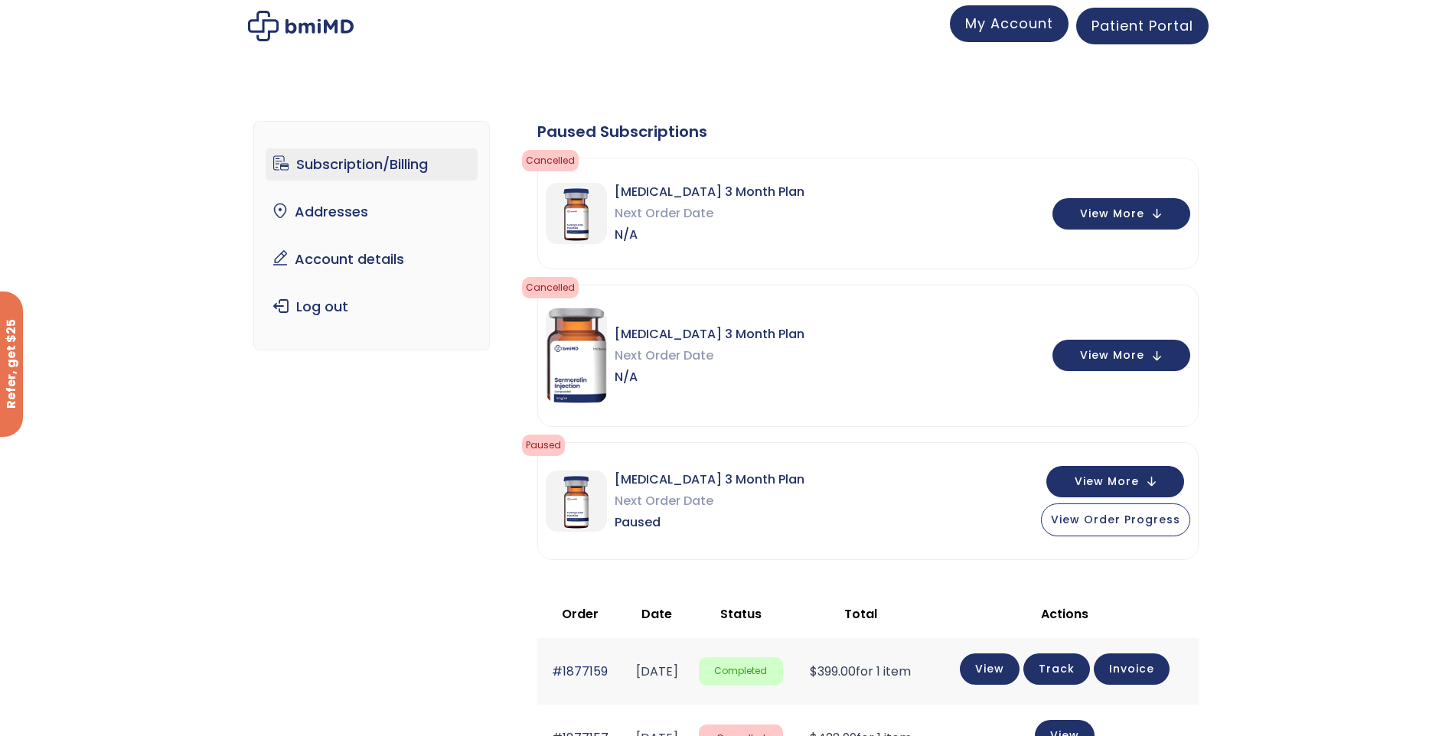 The height and width of the screenshot is (736, 1452). What do you see at coordinates (741, 671) in the screenshot?
I see `span: Completed` at bounding box center [741, 671].